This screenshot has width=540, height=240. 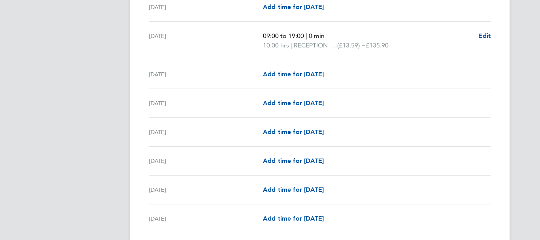 What do you see at coordinates (284, 36) in the screenshot?
I see `span: 09:00 to 19:00` at bounding box center [284, 36].